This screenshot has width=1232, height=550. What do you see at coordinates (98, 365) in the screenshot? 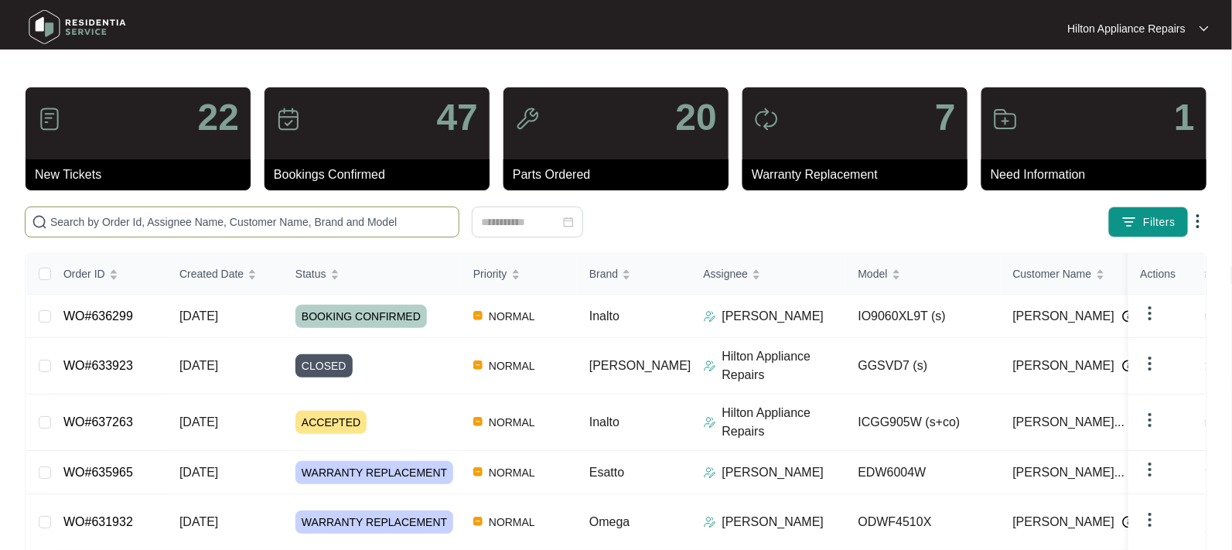
I see `a: WO#633923` at bounding box center [98, 365].